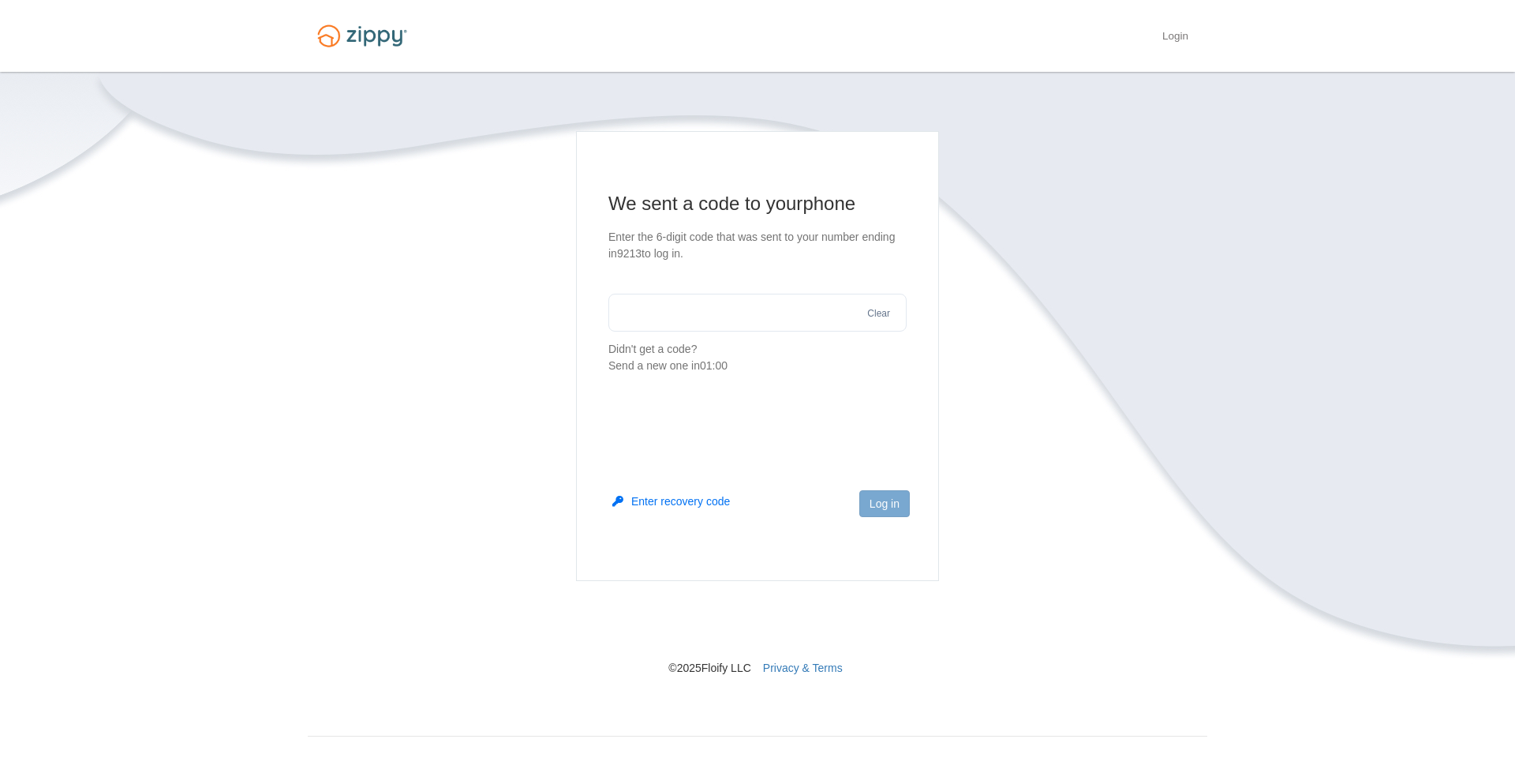 This screenshot has height=784, width=1515. I want to click on p: Enter the 6-digit code that was sent to your number ending in 9213 to log in., so click(758, 245).